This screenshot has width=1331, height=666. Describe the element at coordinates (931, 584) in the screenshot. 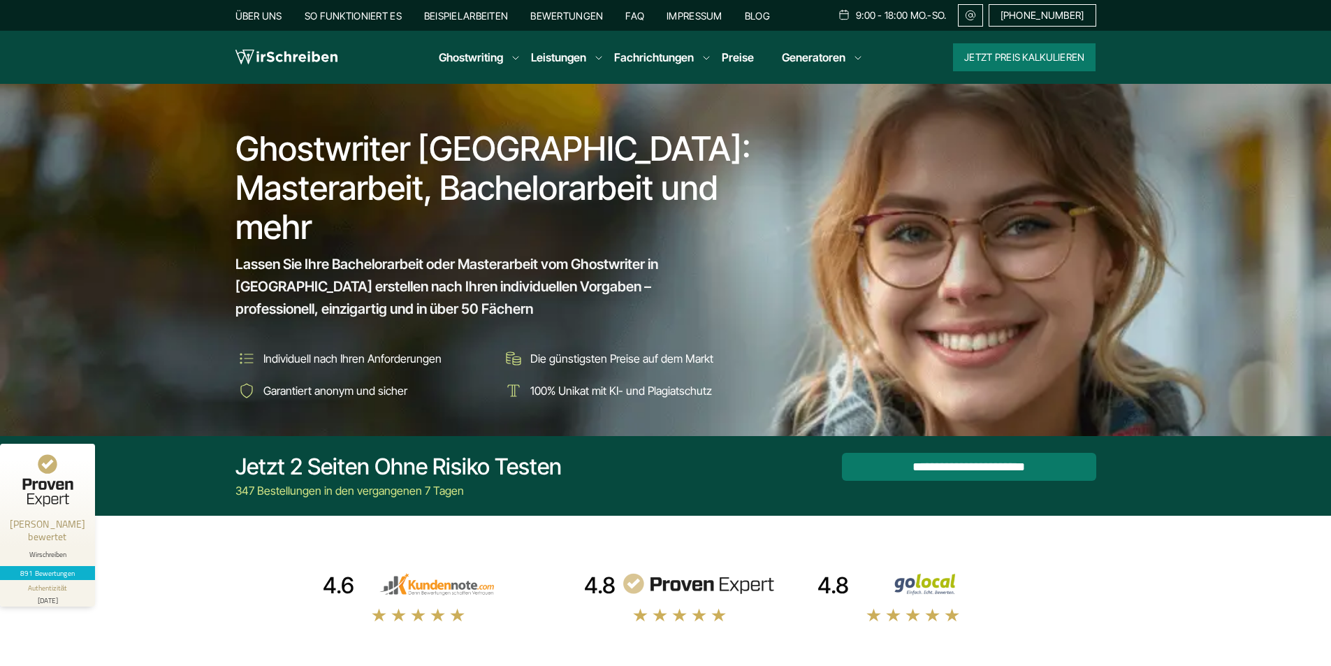

I see `img: Wirschreiben Bewertungen` at that location.